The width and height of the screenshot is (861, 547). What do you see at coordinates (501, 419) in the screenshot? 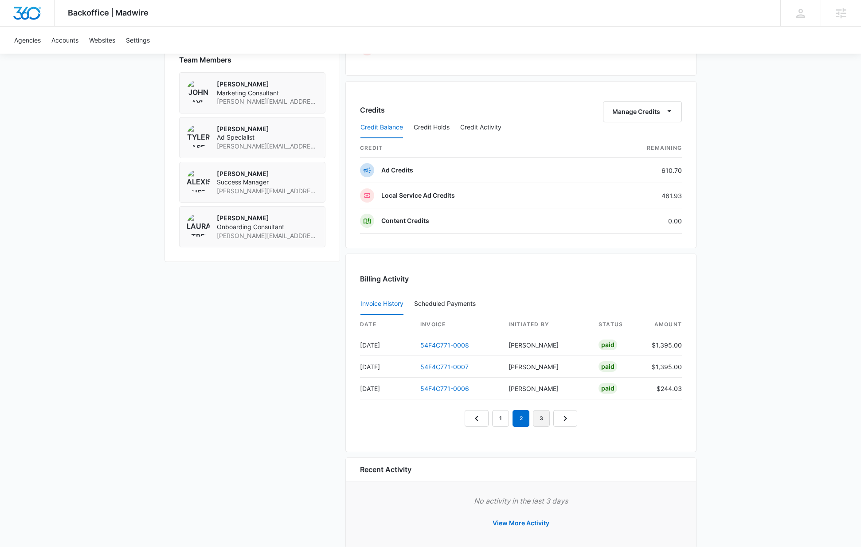
I see `a: Page 1` at bounding box center [501, 419].